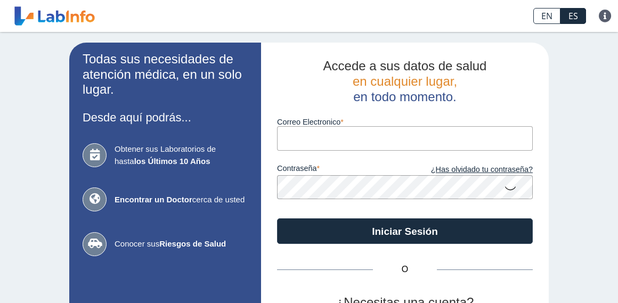 This screenshot has width=618, height=303. Describe the element at coordinates (341, 170) in the screenshot. I see `label: contraseña` at that location.